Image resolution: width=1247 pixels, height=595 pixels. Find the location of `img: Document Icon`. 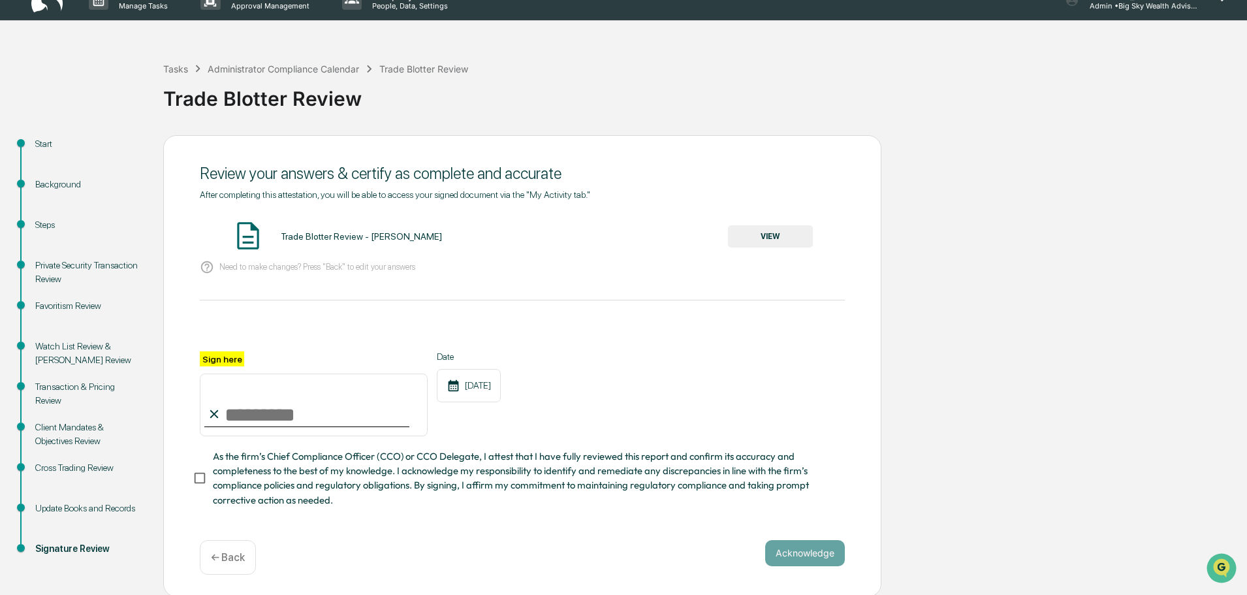

img: Document Icon is located at coordinates (248, 236).